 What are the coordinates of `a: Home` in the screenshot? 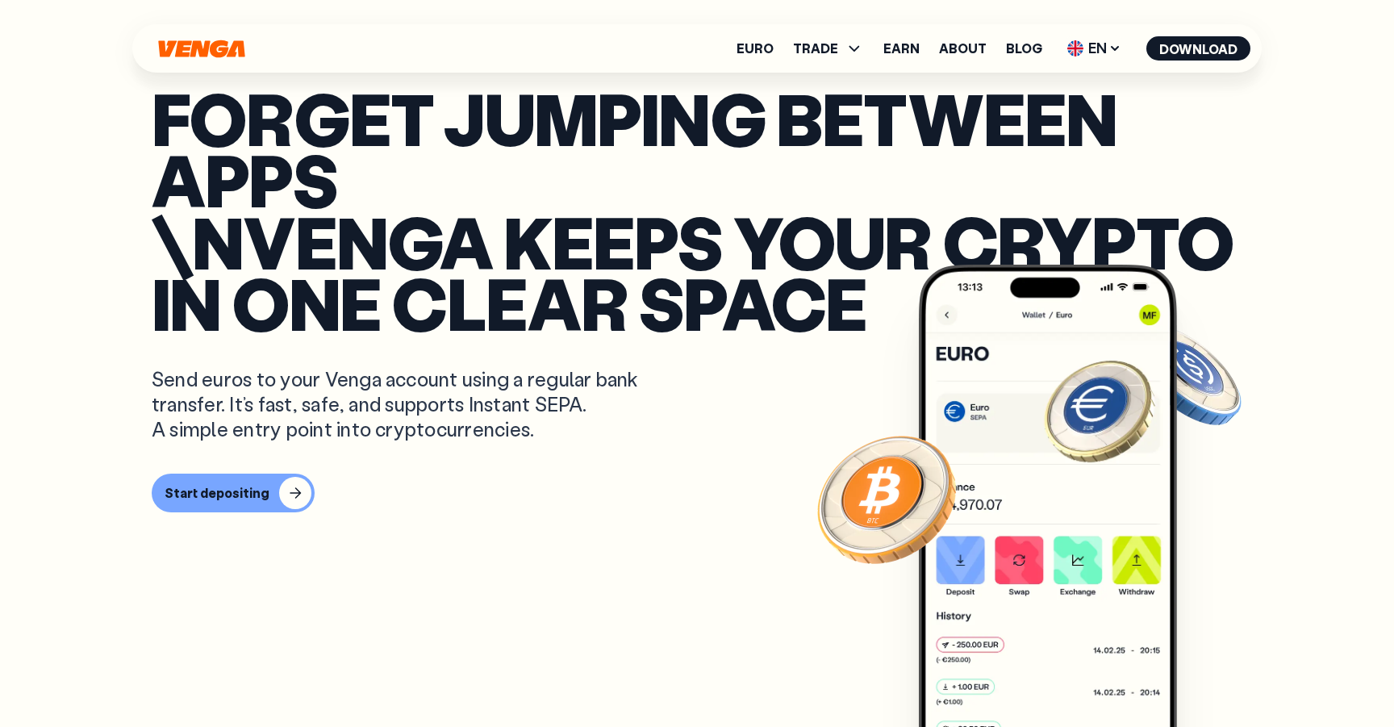 It's located at (202, 48).